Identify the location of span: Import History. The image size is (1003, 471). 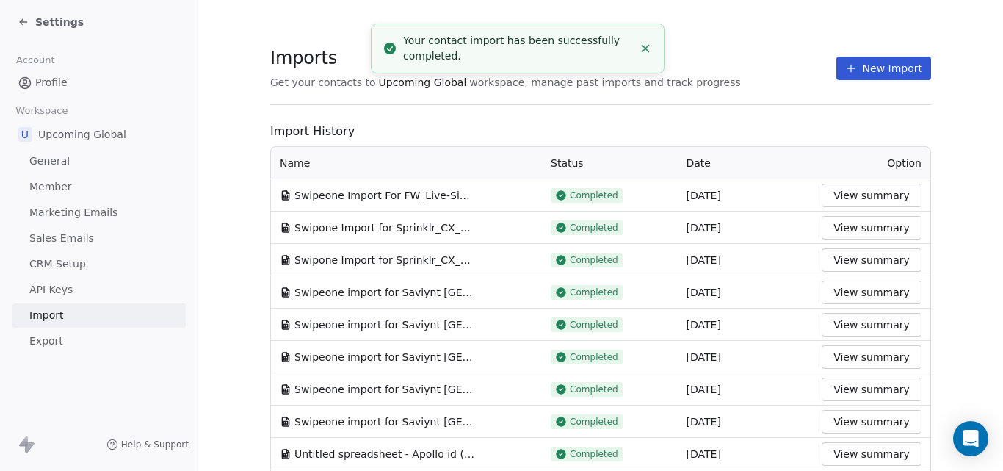
(601, 131).